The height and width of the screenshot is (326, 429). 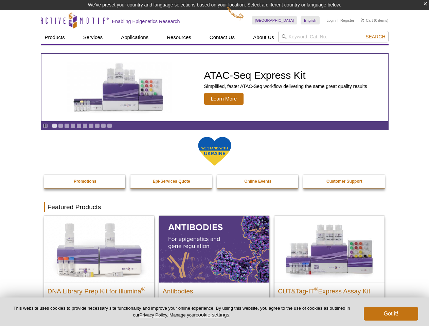 I want to click on strong: Online Events, so click(x=258, y=182).